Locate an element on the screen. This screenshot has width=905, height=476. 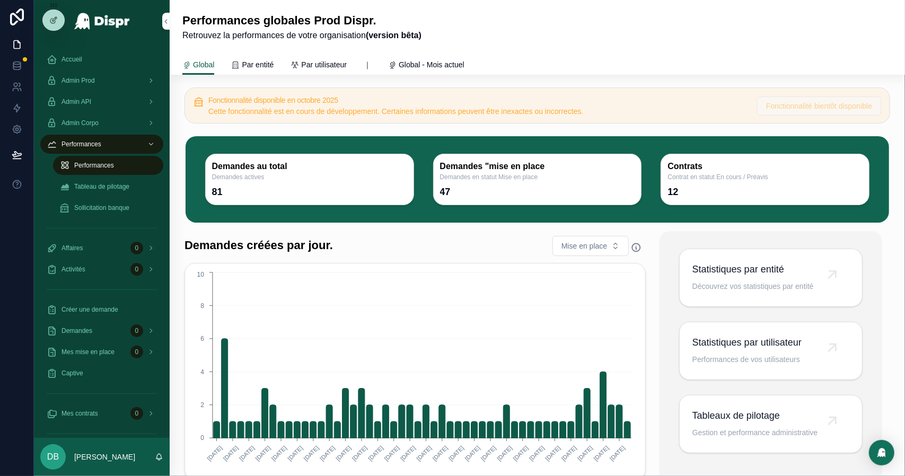
h3: Demandes "mise en place is located at coordinates (537, 166).